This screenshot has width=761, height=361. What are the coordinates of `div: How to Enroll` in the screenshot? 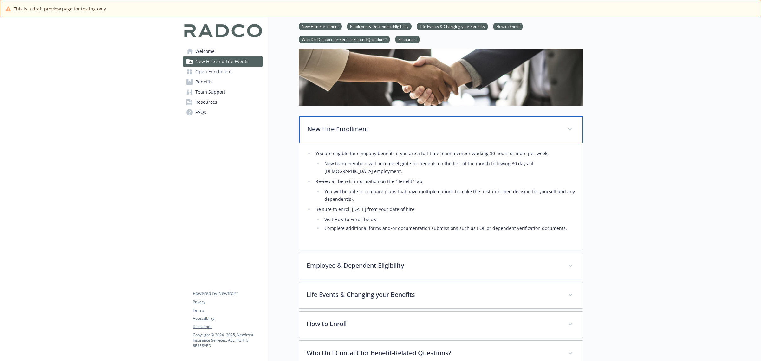 It's located at (441, 324).